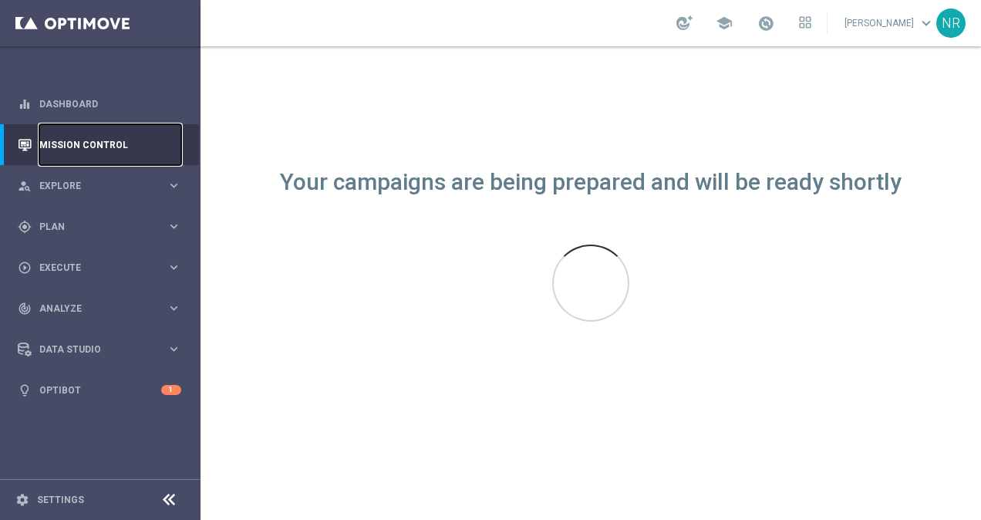 This screenshot has width=981, height=520. What do you see at coordinates (100, 186) in the screenshot?
I see `div: person_search Explore keyboard_arrow_right` at bounding box center [100, 186].